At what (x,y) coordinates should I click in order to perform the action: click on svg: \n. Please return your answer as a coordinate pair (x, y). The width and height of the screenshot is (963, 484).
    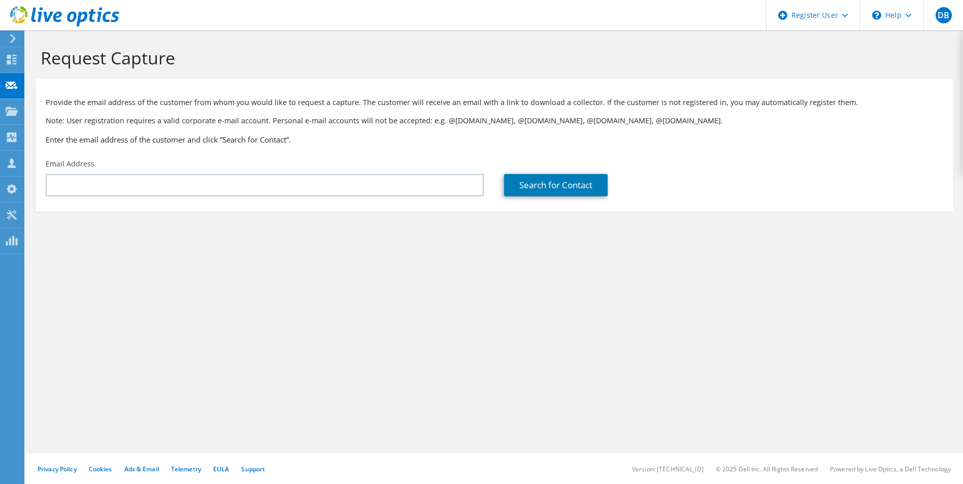
    Looking at the image, I should click on (876, 15).